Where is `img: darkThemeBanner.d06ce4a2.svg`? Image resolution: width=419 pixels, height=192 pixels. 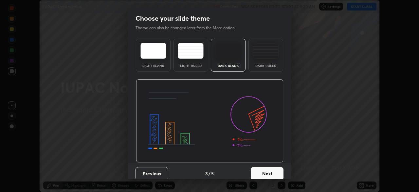 img: darkThemeBanner.d06ce4a2.svg is located at coordinates (210, 121).